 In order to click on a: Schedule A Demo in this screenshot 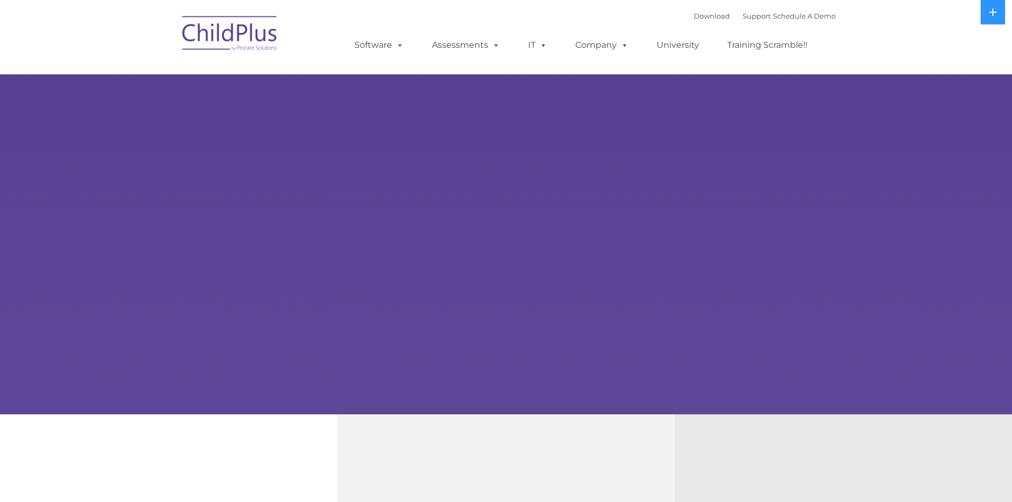, I will do `click(804, 16)`.